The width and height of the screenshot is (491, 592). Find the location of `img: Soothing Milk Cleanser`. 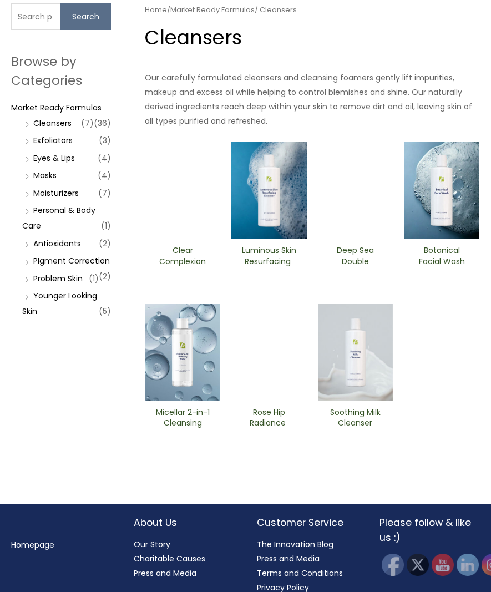

img: Soothing Milk Cleanser is located at coordinates (356, 352).